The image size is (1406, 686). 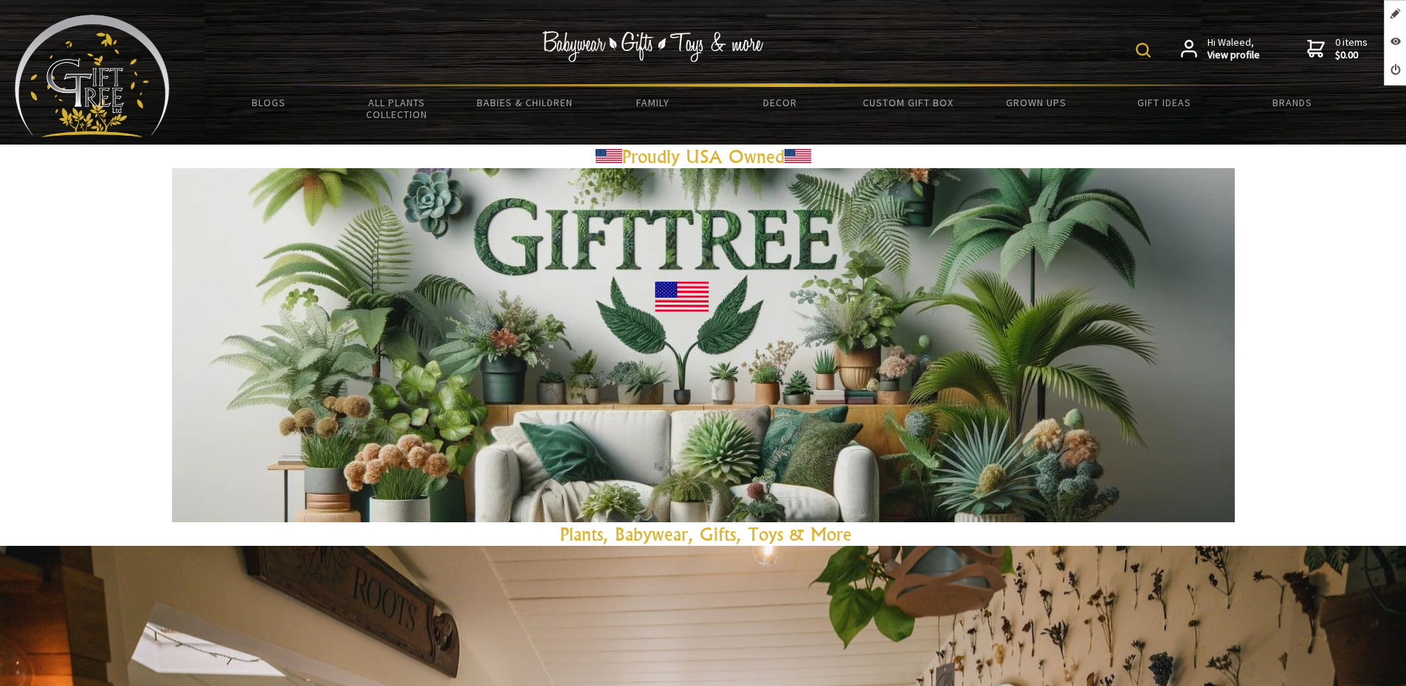 What do you see at coordinates (651, 103) in the screenshot?
I see `a: Family` at bounding box center [651, 103].